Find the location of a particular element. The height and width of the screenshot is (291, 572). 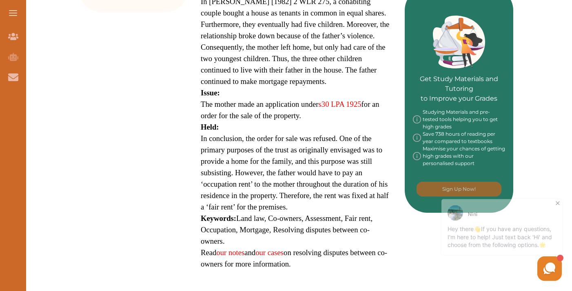

div: Maximise your chances of getting high grades with our personalised support is located at coordinates (459, 156).